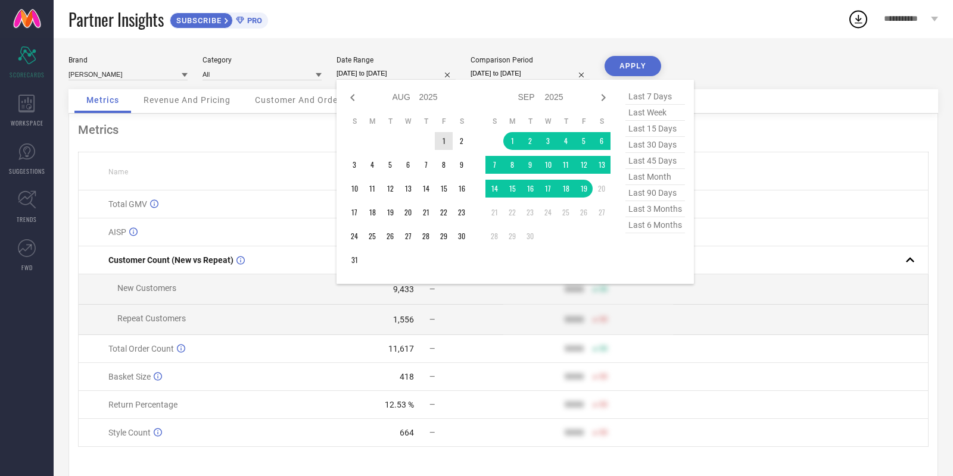 The width and height of the screenshot is (953, 476). I want to click on span: TRENDS, so click(27, 219).